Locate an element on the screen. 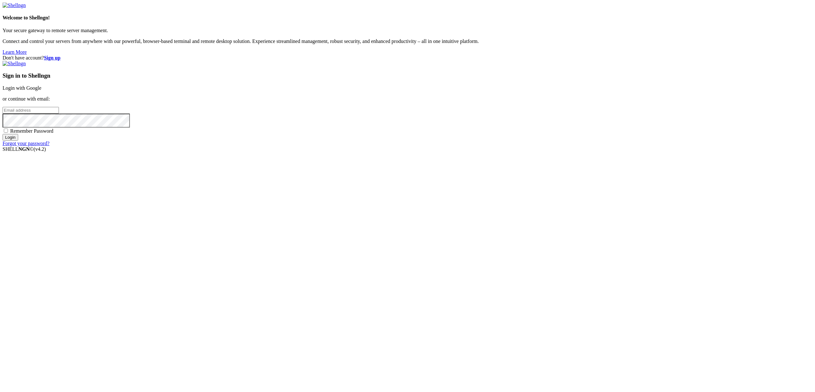 The height and width of the screenshot is (392, 815). input: Login is located at coordinates (10, 137).